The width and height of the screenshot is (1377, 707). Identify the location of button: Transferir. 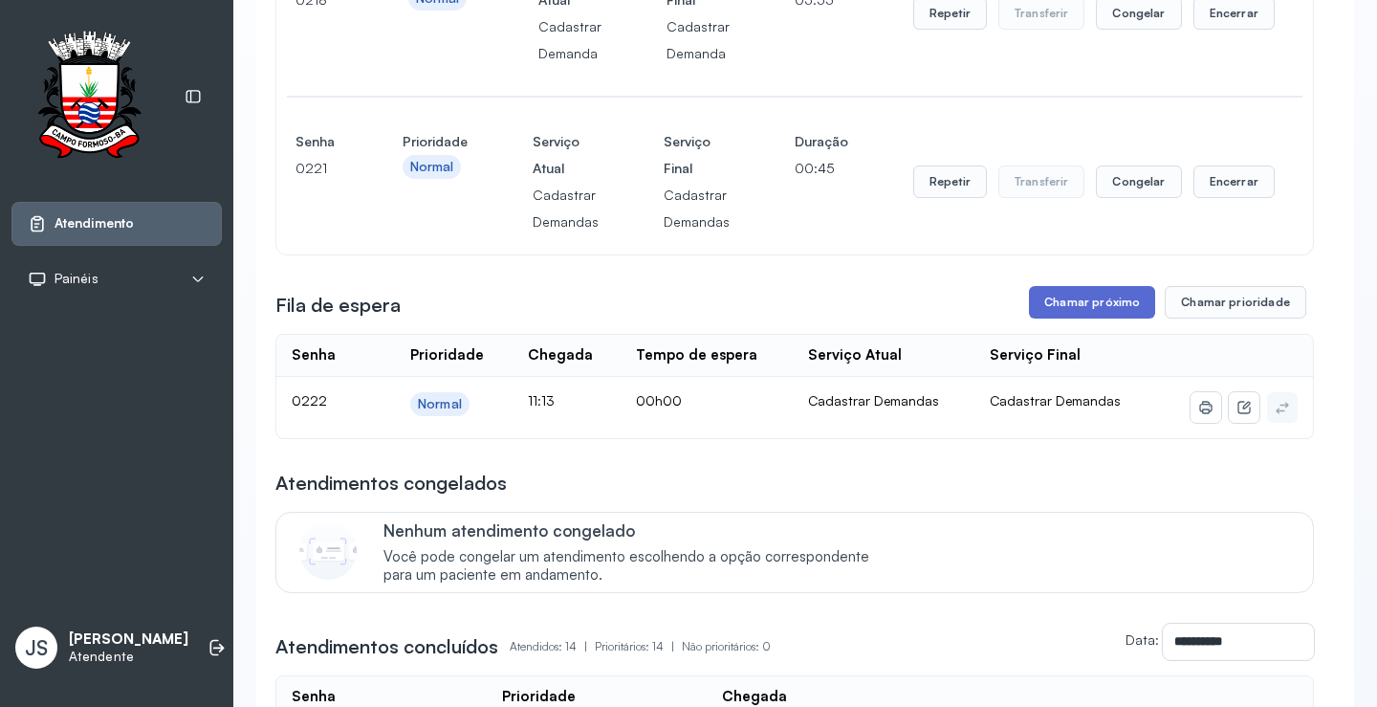
(1041, 182).